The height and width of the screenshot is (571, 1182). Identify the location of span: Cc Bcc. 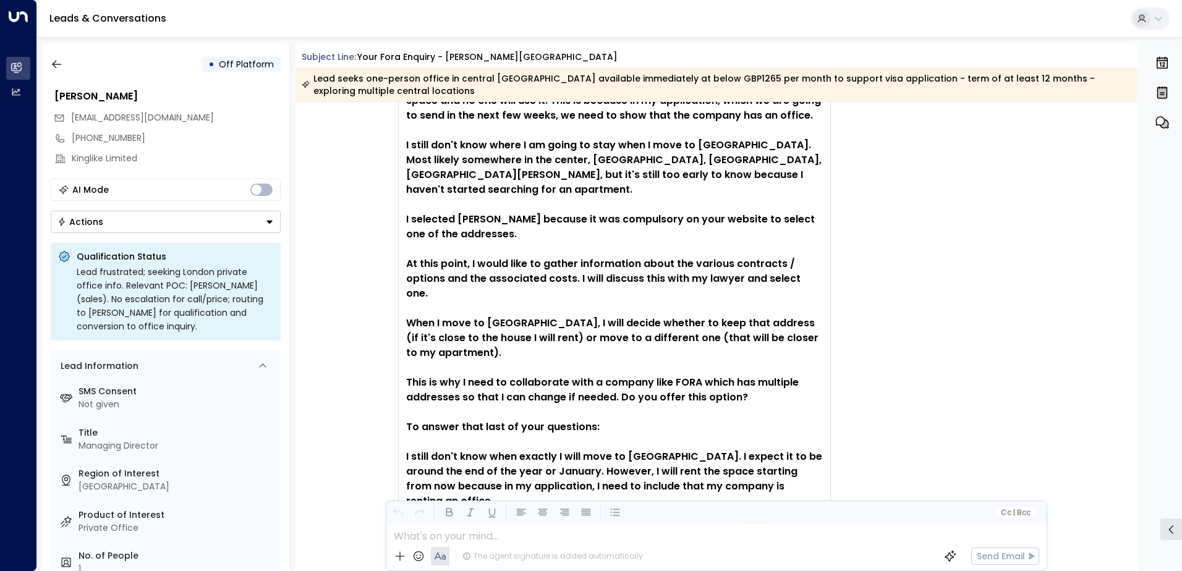
(1015, 512).